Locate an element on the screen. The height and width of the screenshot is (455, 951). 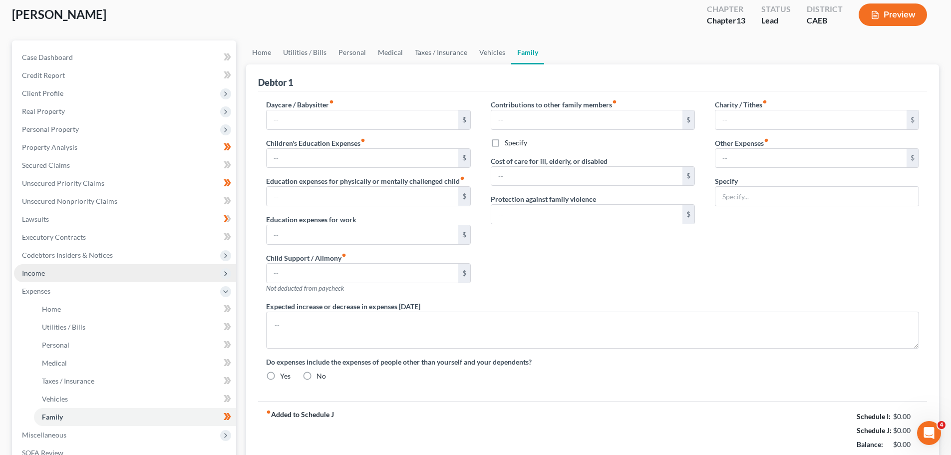
div: Status is located at coordinates (776, 9).